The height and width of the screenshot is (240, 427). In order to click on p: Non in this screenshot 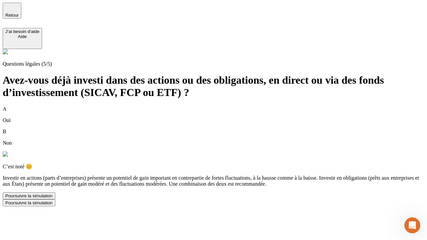, I will do `click(214, 143)`.